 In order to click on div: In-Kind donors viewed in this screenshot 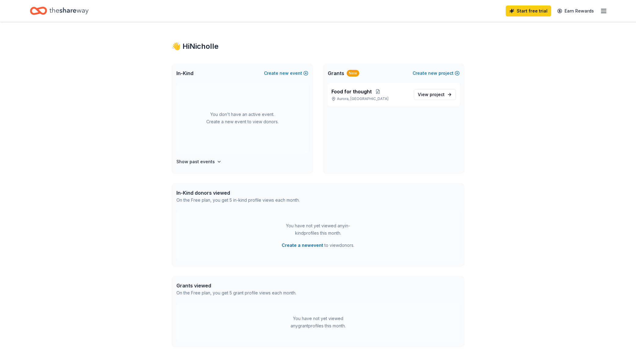, I will do `click(238, 193)`.